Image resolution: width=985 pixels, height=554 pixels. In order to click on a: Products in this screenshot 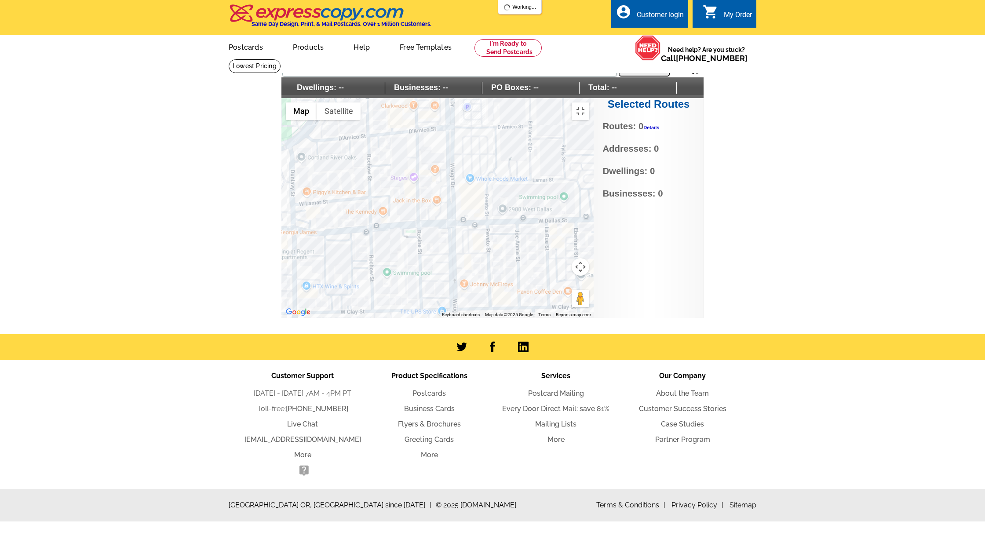, I will do `click(308, 46)`.